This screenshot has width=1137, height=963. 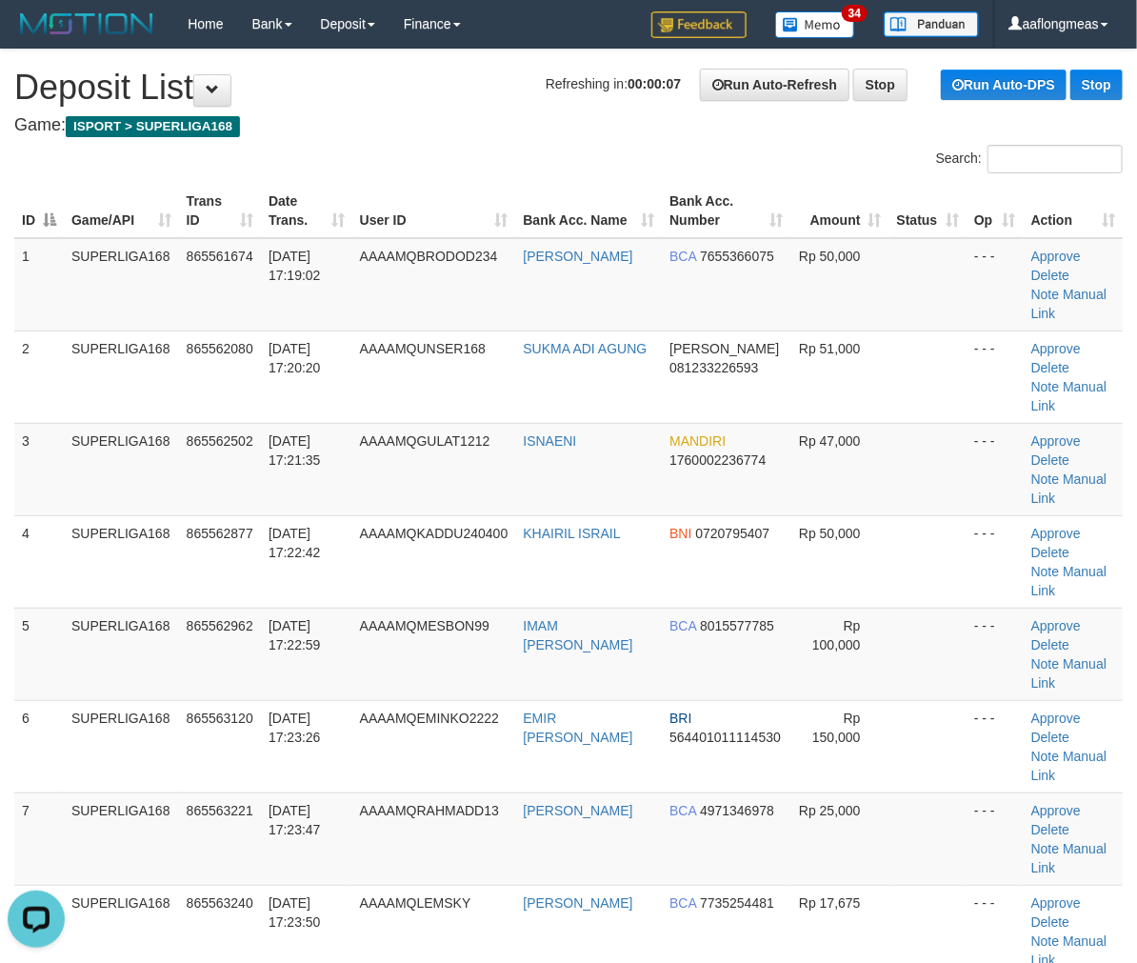 I want to click on th: Amount: activate to sort column ascending, so click(x=839, y=211).